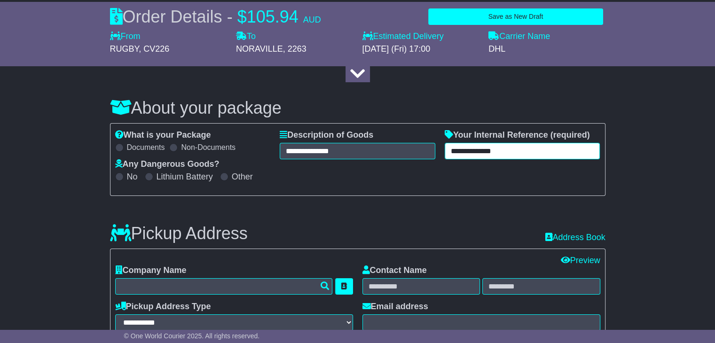 The image size is (715, 343). What do you see at coordinates (125, 37) in the screenshot?
I see `label: From` at bounding box center [125, 37].